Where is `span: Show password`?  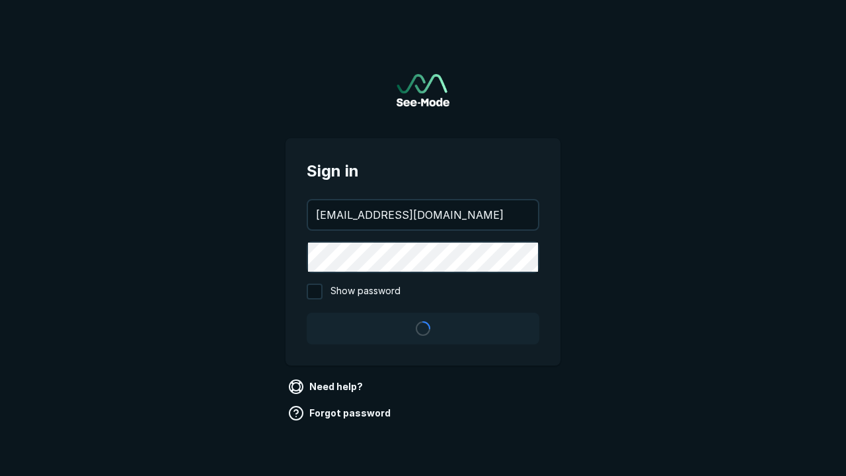 span: Show password is located at coordinates (365, 291).